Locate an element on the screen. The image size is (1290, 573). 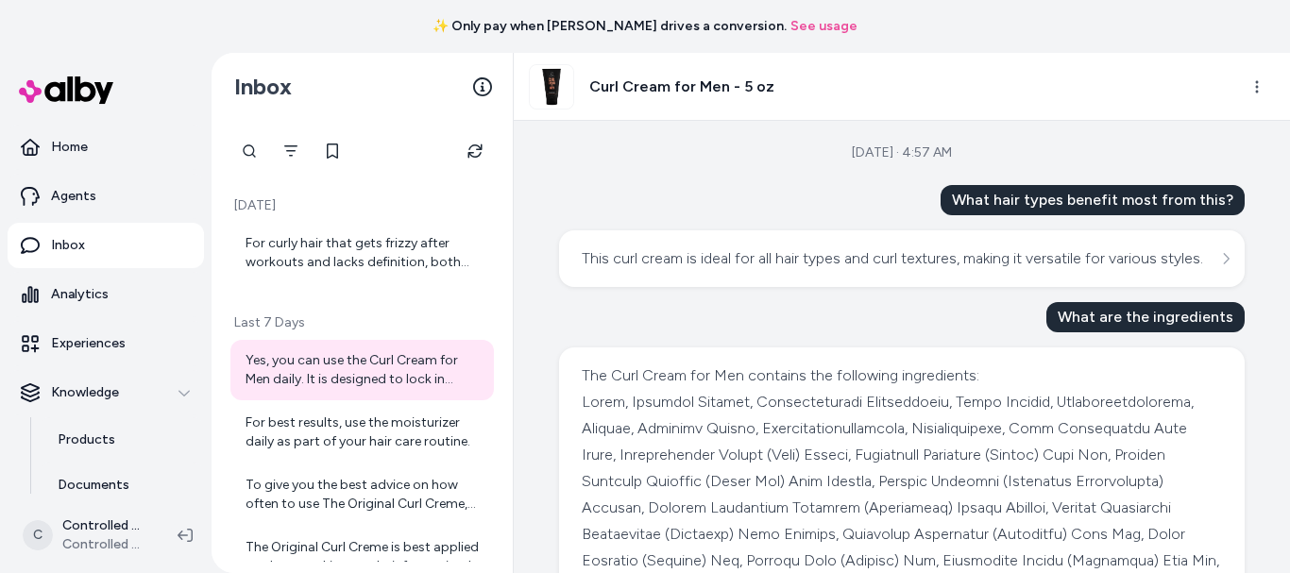
p: Products is located at coordinates (86, 440).